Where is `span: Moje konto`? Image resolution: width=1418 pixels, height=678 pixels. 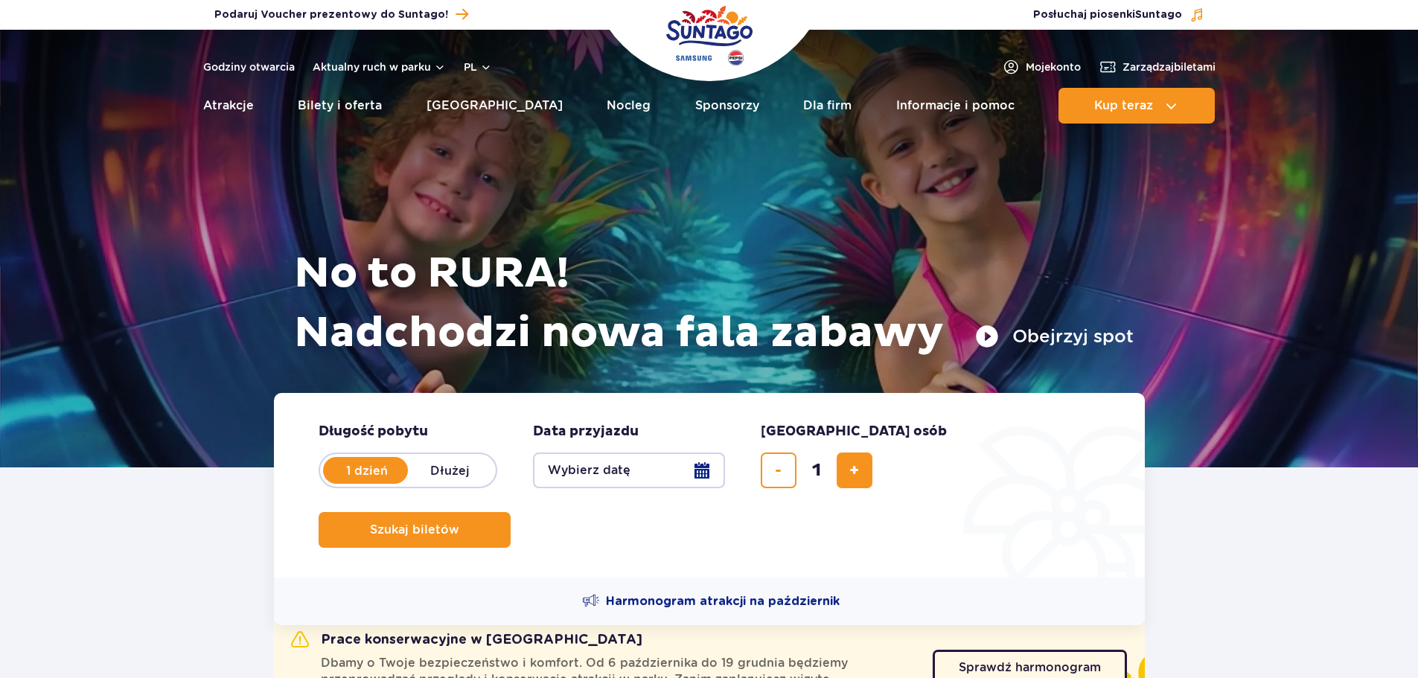
span: Moje konto is located at coordinates (1053, 67).